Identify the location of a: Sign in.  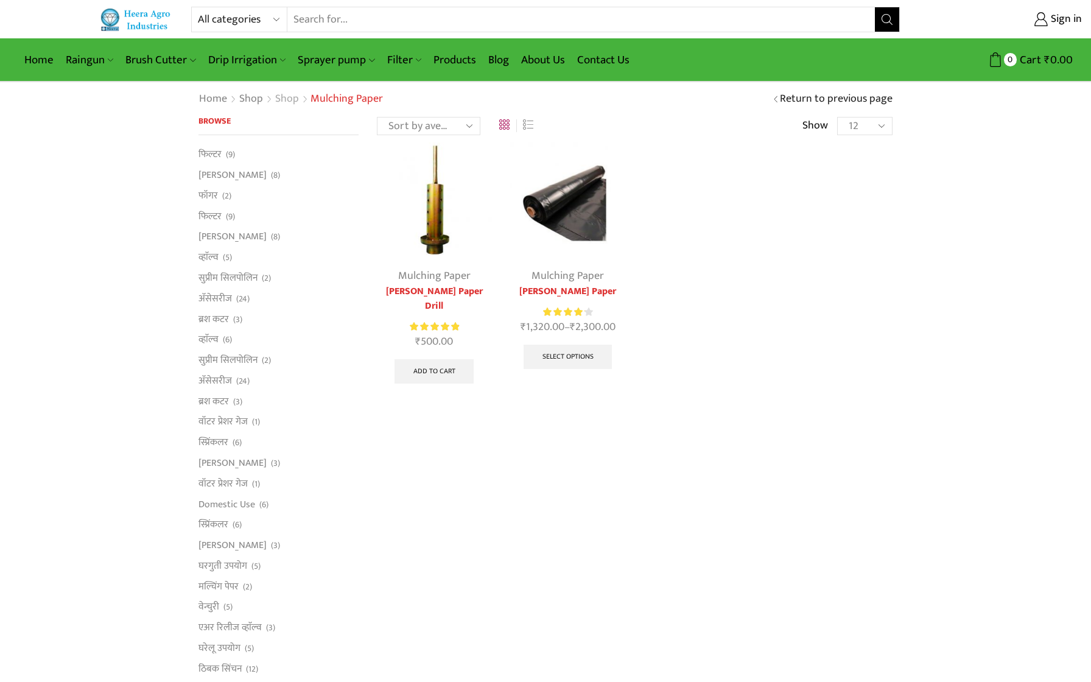
(999, 19).